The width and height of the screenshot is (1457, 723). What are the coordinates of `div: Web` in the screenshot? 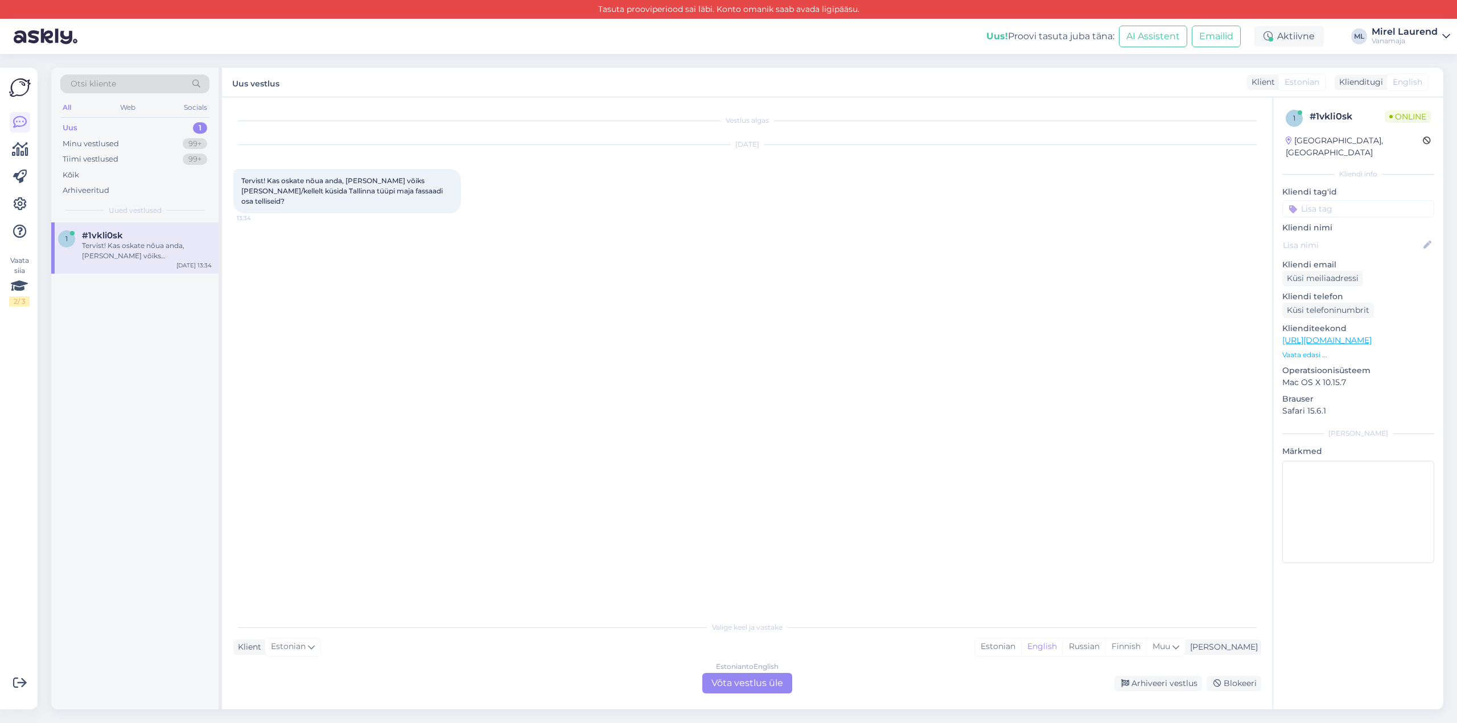 It's located at (127, 108).